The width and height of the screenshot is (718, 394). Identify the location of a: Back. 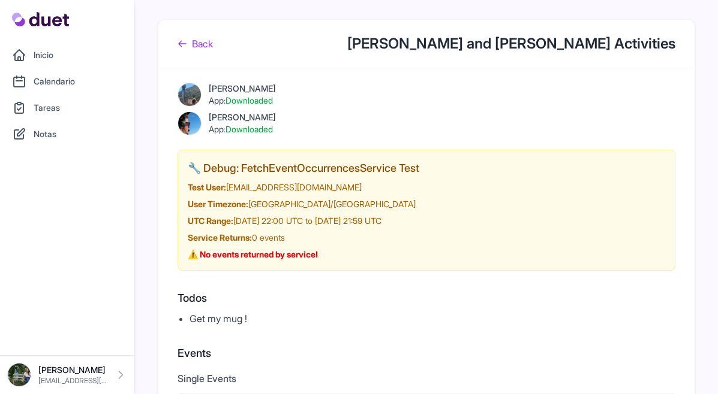
(195, 44).